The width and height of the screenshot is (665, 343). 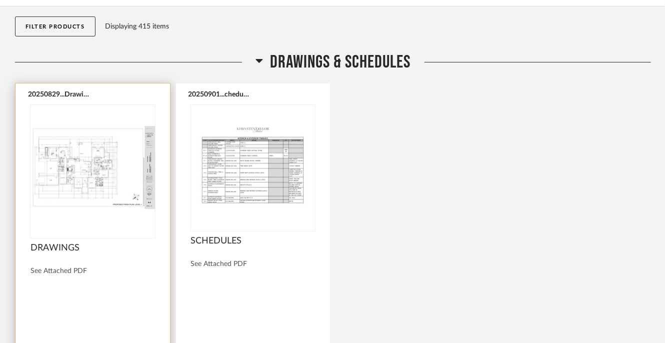 What do you see at coordinates (376, 26) in the screenshot?
I see `div: Displaying 415 items` at bounding box center [376, 26].